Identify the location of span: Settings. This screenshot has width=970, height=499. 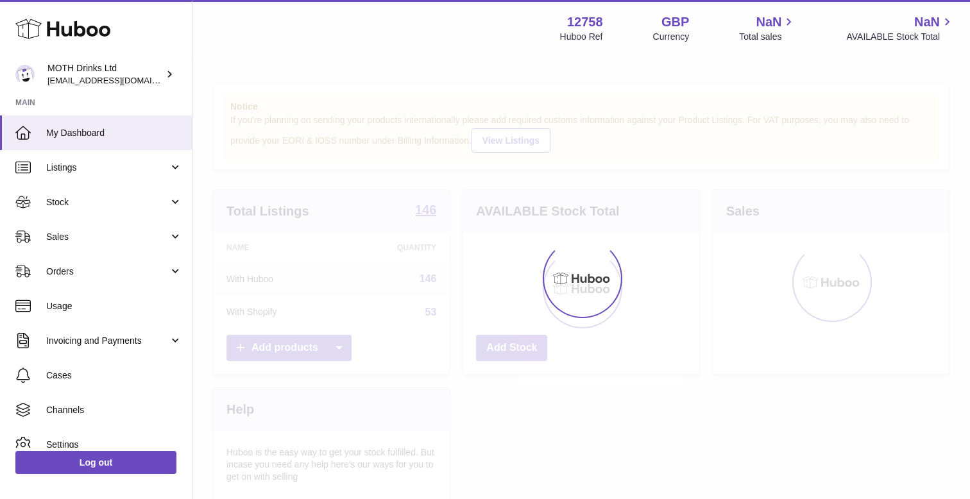
(114, 444).